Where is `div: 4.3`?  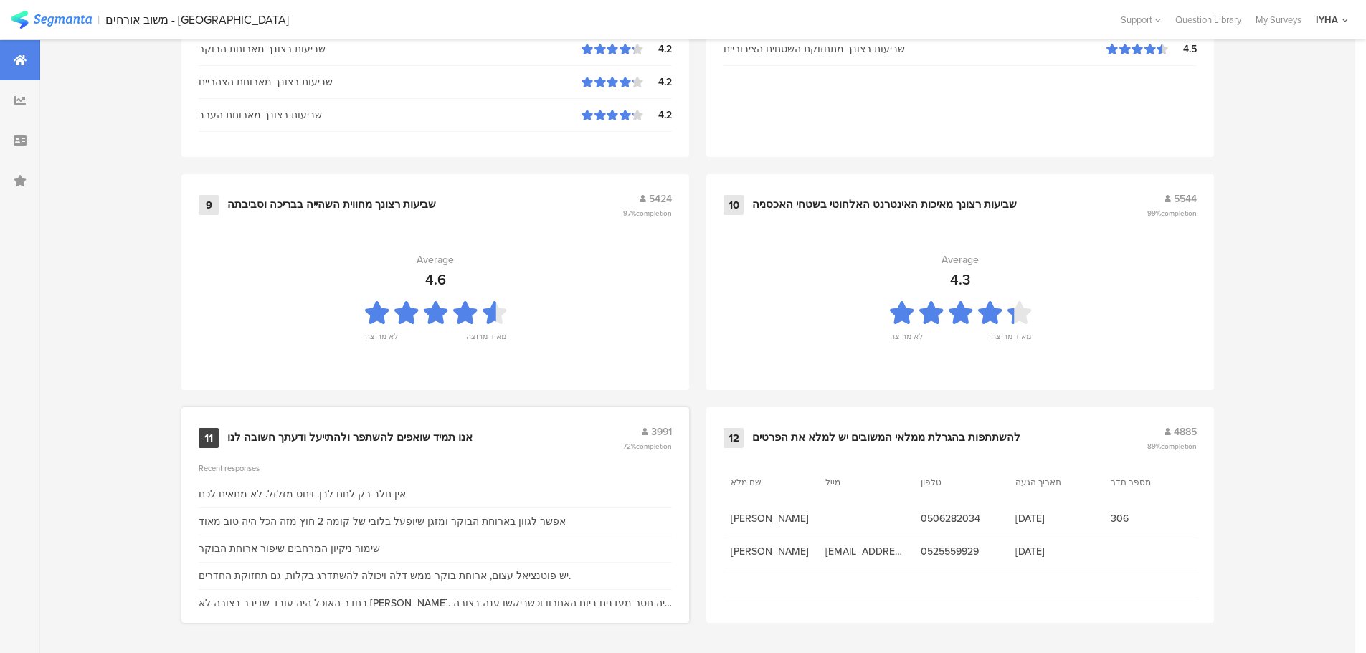
div: 4.3 is located at coordinates (960, 280).